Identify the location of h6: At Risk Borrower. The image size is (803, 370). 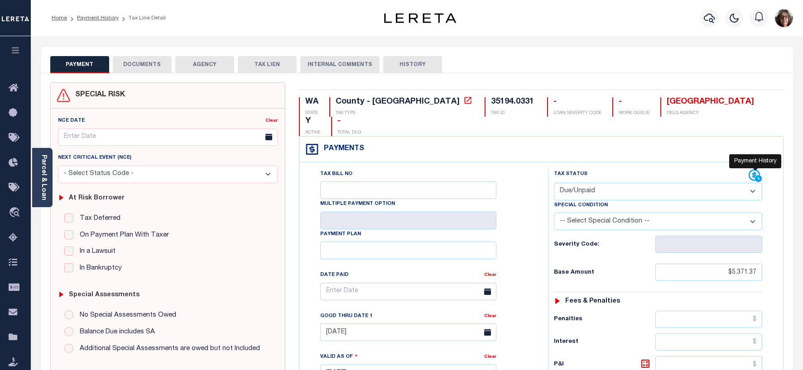
(96, 198).